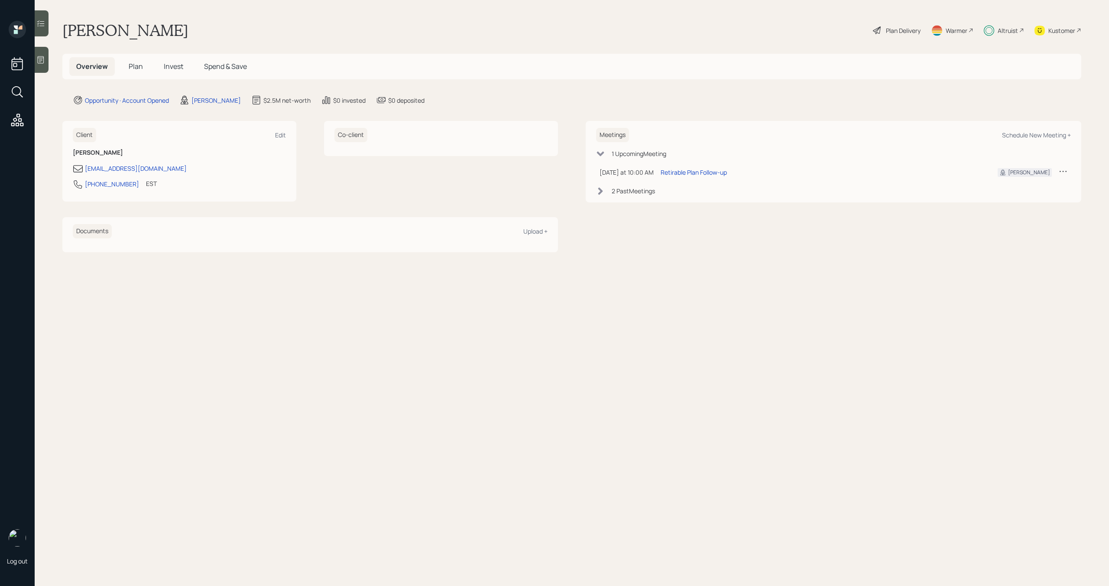 The image size is (1109, 586). I want to click on div: $2.5M net-worth, so click(287, 100).